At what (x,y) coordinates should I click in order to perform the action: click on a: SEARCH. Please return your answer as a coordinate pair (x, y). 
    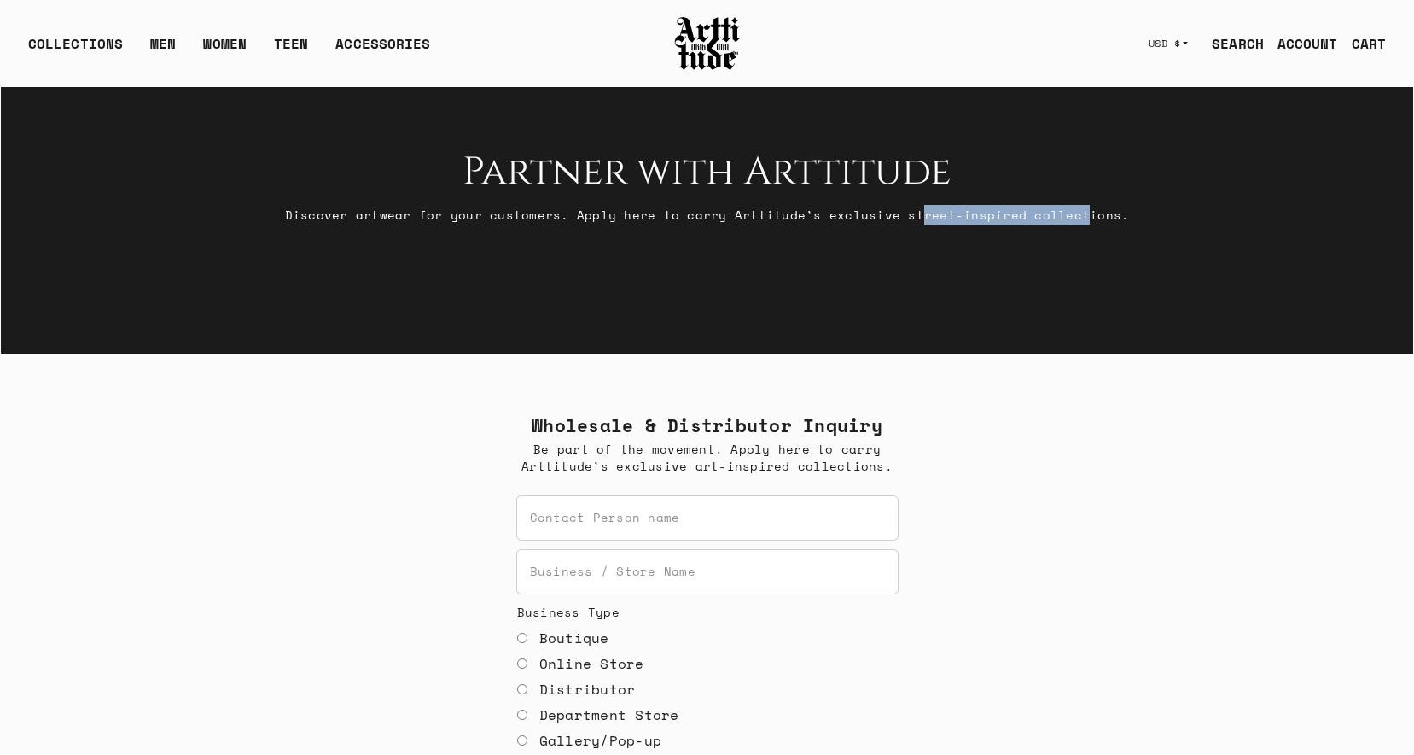
    Looking at the image, I should click on (1231, 44).